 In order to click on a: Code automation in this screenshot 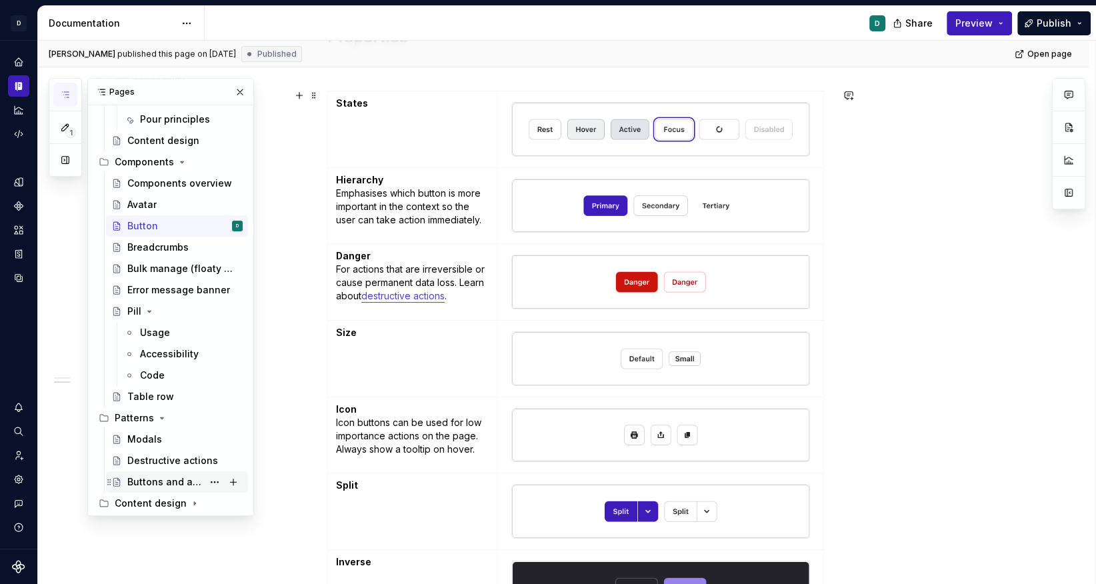, I will do `click(19, 134)`.